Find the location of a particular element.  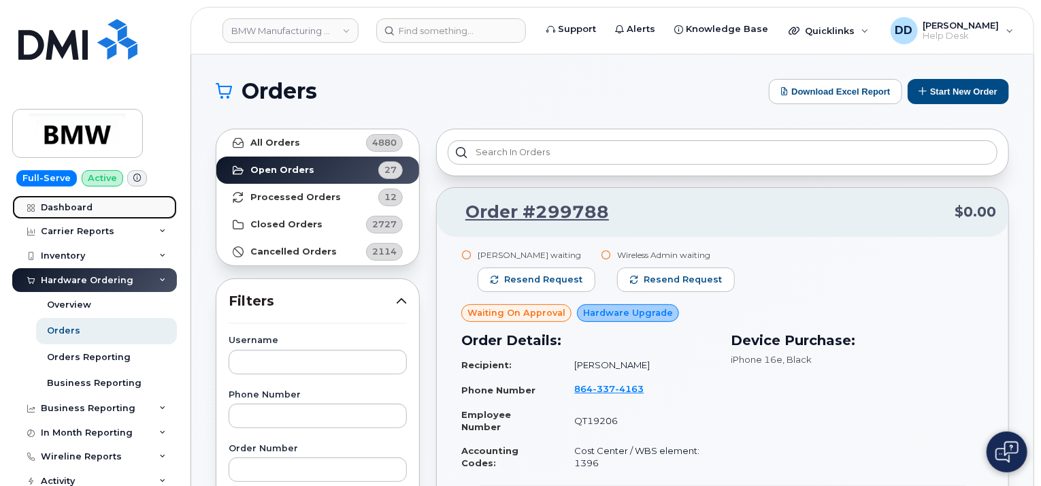

button: Download Excel Report is located at coordinates (835, 91).